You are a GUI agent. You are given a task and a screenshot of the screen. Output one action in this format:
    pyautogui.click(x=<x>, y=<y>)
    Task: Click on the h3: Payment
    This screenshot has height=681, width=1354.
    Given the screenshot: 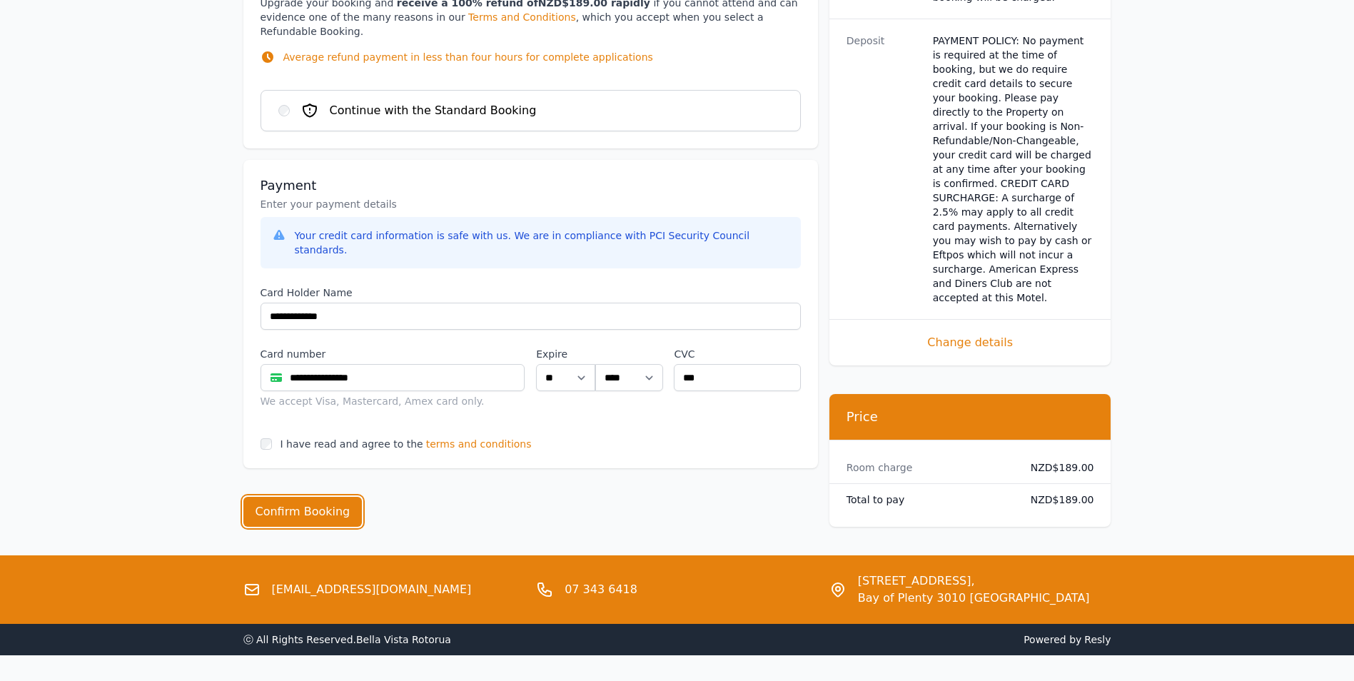 What is the action you would take?
    pyautogui.click(x=530, y=186)
    